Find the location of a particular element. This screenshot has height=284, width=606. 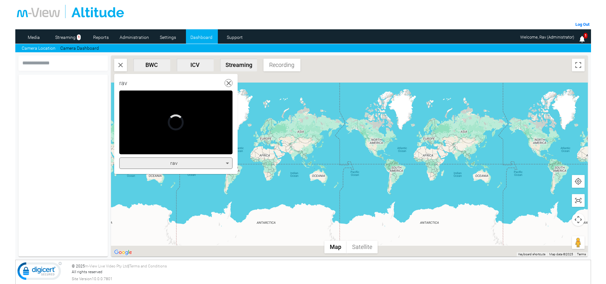

a: Reports is located at coordinates (101, 37).